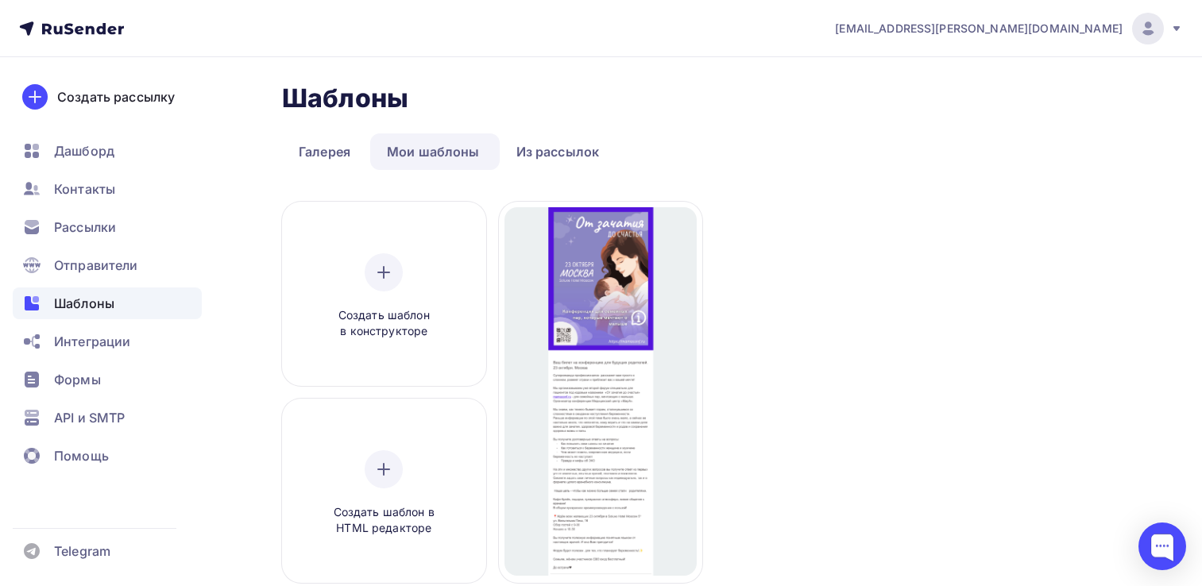 The image size is (1202, 586). Describe the element at coordinates (107, 265) in the screenshot. I see `a: Отправители` at that location.